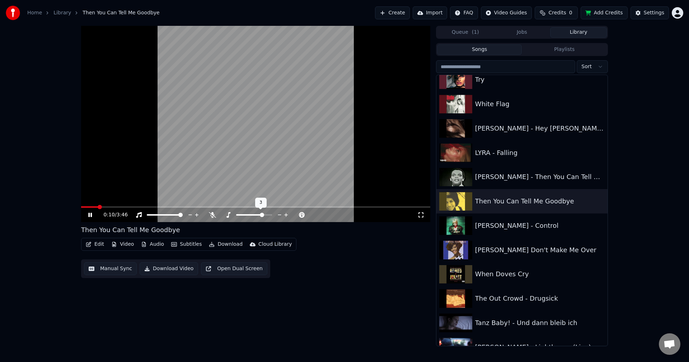 The height and width of the screenshot is (362, 689). What do you see at coordinates (153, 244) in the screenshot?
I see `button: Audio` at bounding box center [153, 244].